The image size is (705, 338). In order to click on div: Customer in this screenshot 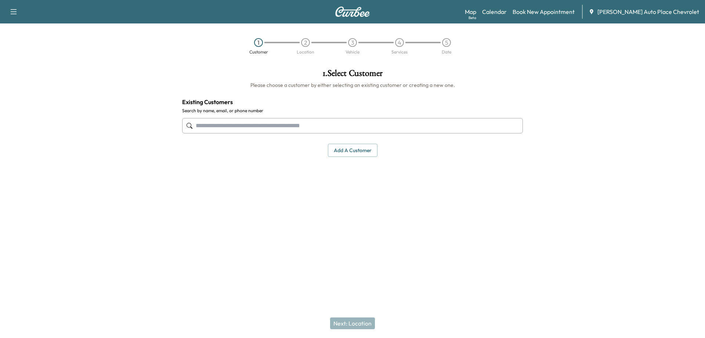, I will do `click(258, 52)`.